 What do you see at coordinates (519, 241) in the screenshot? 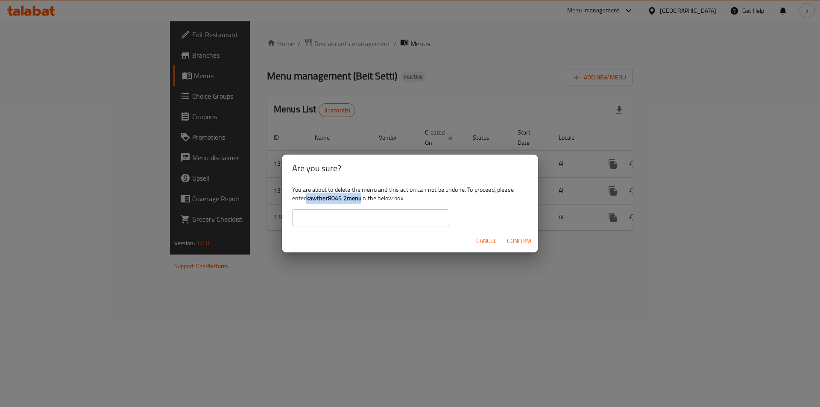
I see `button: Confirm` at bounding box center [519, 241].